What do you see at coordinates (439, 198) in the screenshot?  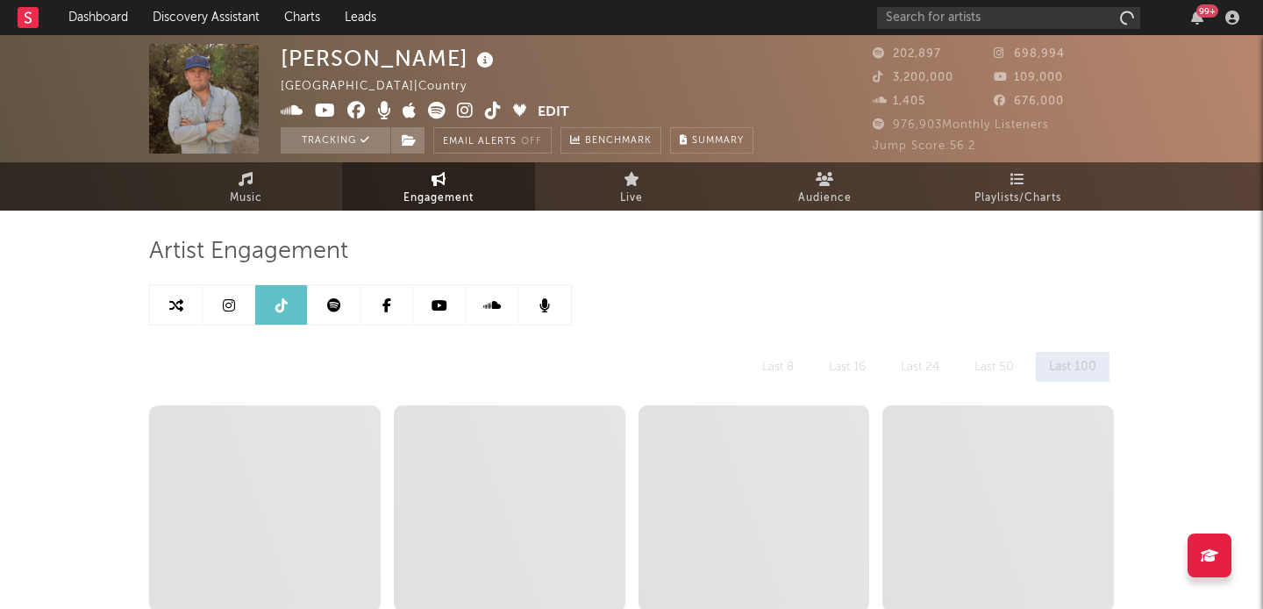 I see `span: Engagement` at bounding box center [439, 198].